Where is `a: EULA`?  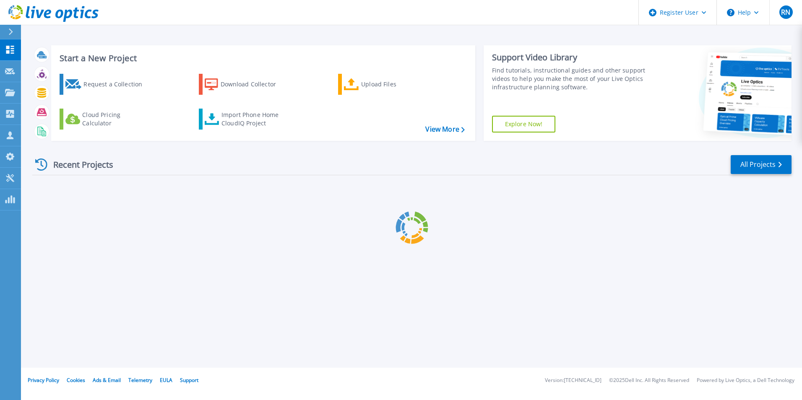
a: EULA is located at coordinates (166, 380).